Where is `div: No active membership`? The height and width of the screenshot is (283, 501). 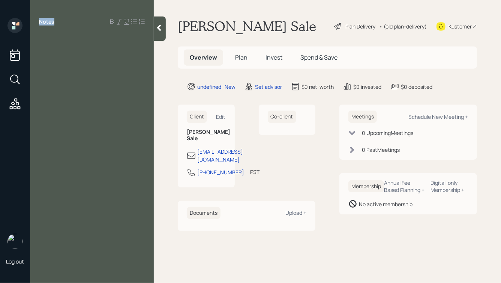 div: No active membership is located at coordinates (386, 204).